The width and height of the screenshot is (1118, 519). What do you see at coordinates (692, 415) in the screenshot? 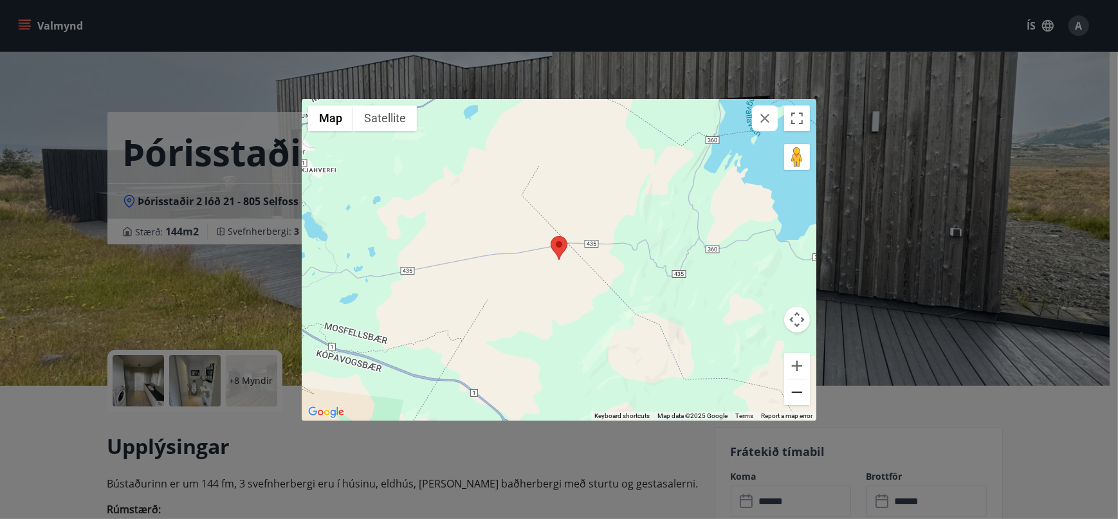
I see `span: Map data ©2025 Google` at bounding box center [692, 415].